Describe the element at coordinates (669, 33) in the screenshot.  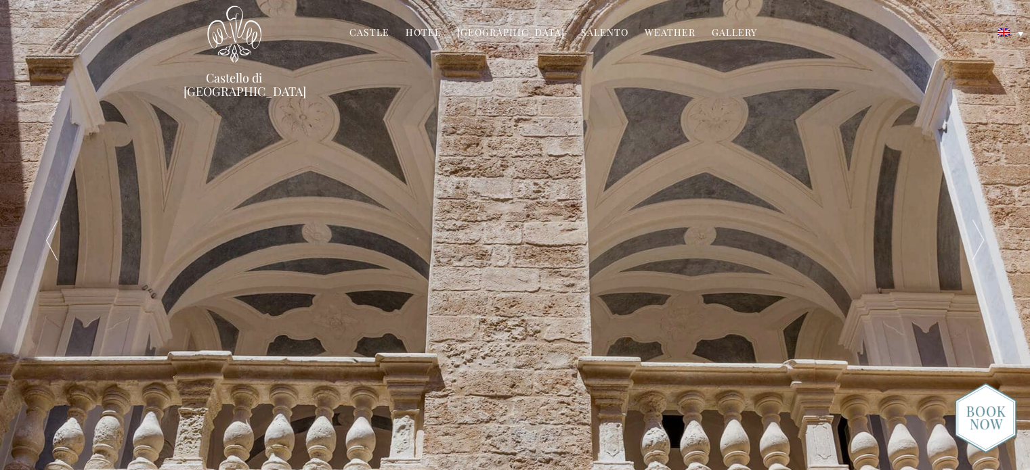
I see `a: Weather` at that location.